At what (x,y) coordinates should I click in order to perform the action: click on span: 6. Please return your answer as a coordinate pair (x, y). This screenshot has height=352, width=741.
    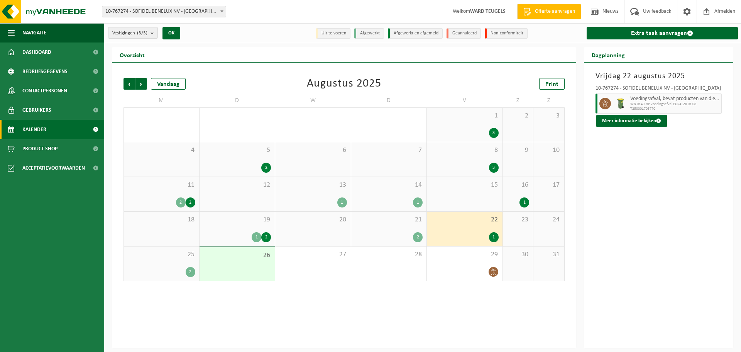
    Looking at the image, I should click on (313, 150).